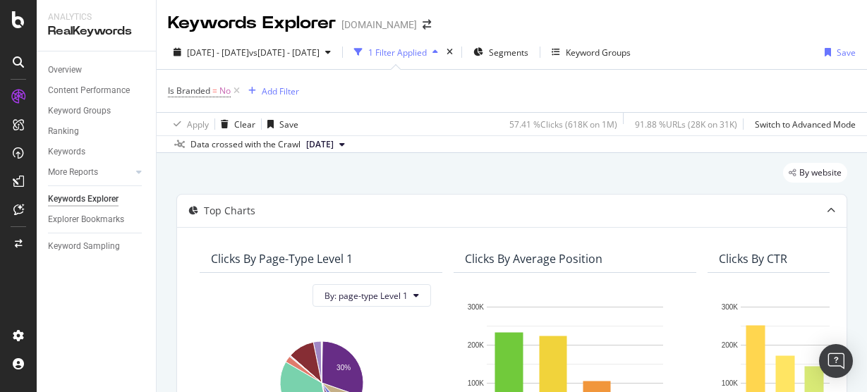 The width and height of the screenshot is (867, 392). I want to click on button: By: page-type Level 1, so click(372, 296).